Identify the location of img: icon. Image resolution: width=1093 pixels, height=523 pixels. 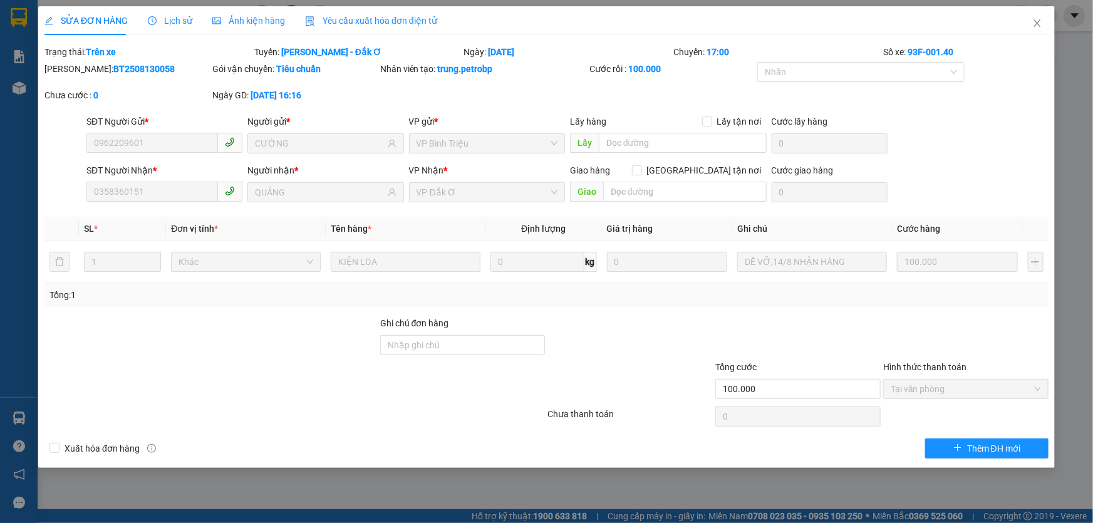
(310, 21).